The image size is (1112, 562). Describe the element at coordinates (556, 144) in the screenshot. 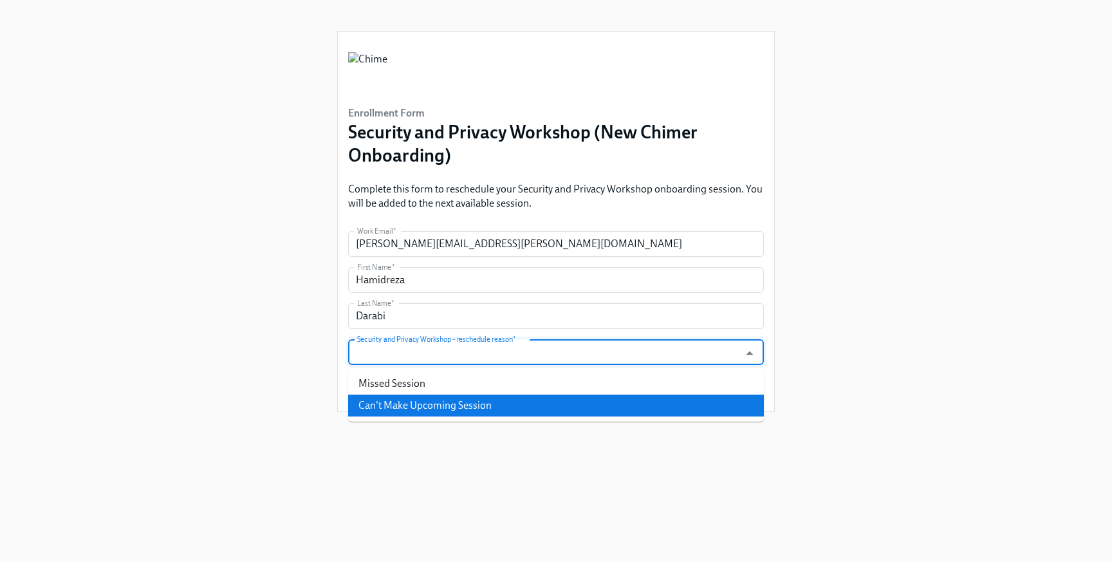

I see `h3: Security and Privacy Workshop (New Chimer Onboarding)` at that location.